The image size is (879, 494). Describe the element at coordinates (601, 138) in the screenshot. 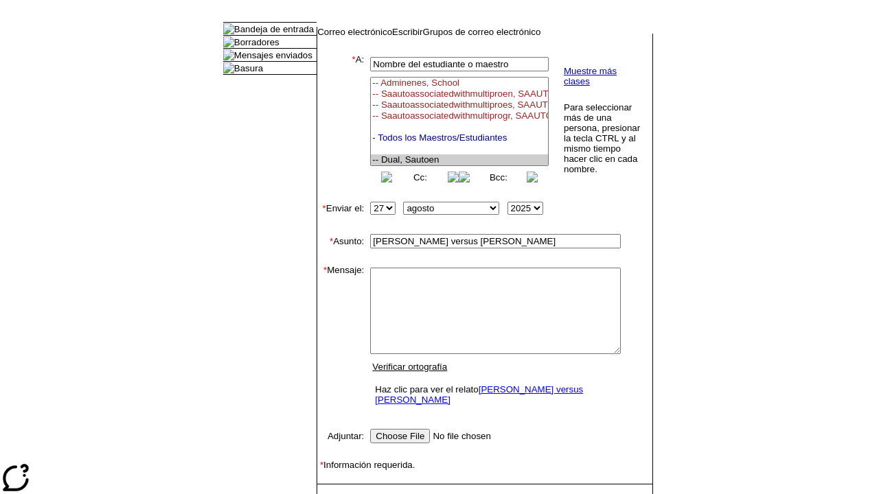

I see `td: Para seleccionar más de una persona, presionar la tecla CTRL y al mismo tiempo hacer clic en cada...` at that location.